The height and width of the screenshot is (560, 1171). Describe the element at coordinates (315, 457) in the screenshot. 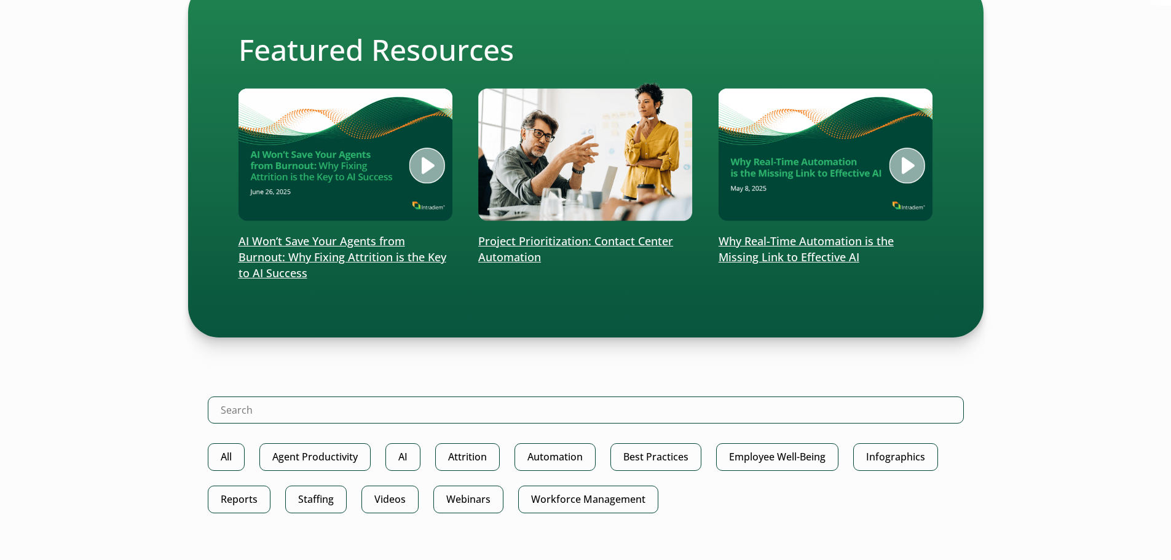

I see `a: Agent Productivity` at that location.